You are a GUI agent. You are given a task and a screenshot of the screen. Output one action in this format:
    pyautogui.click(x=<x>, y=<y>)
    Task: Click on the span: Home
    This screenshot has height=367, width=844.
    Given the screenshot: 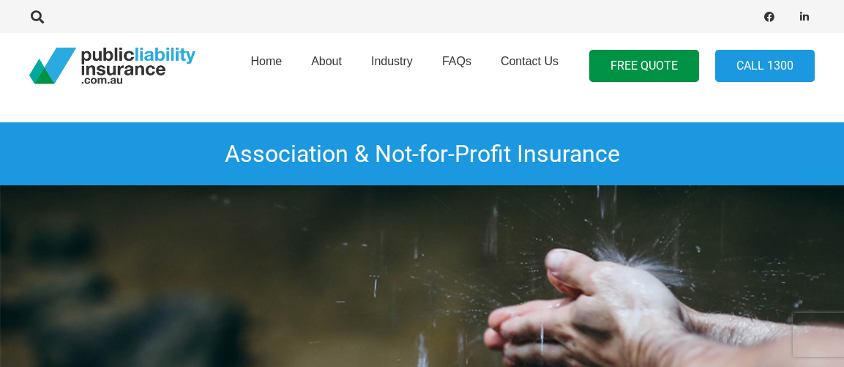 What is the action you would take?
    pyautogui.click(x=266, y=61)
    